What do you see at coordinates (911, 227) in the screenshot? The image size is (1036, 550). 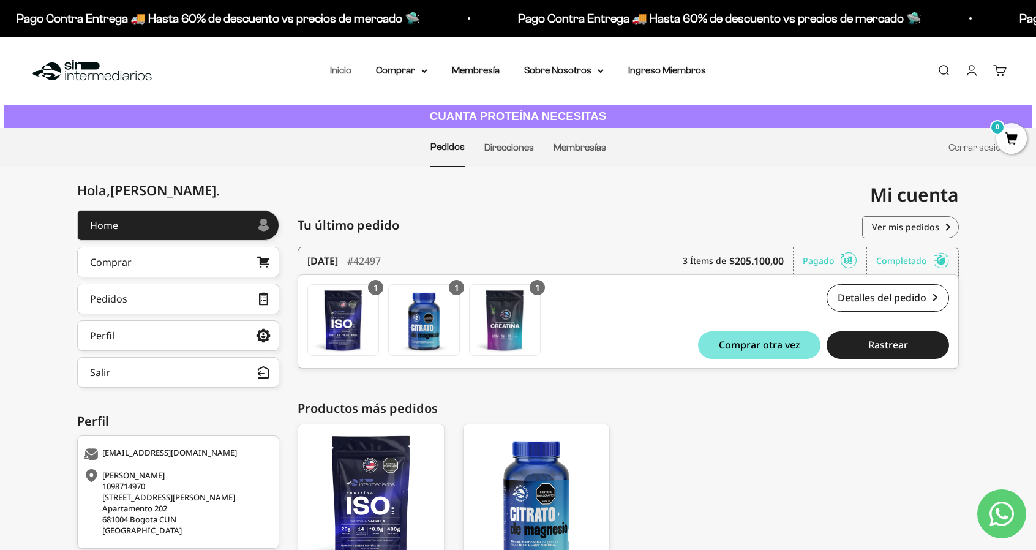 I see `a: Ver mis pedidos` at bounding box center [911, 227].